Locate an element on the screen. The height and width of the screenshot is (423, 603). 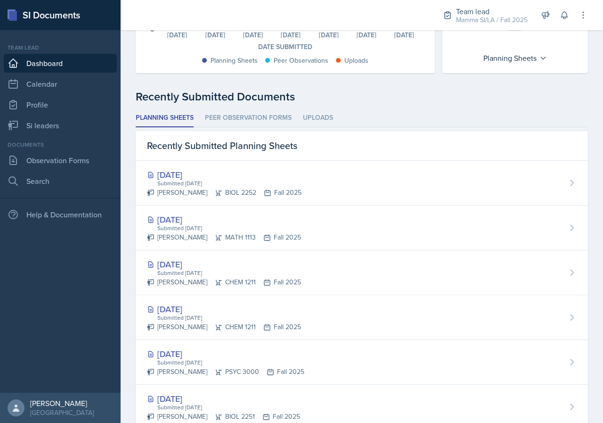
div: 0 is located at coordinates (152, 29).